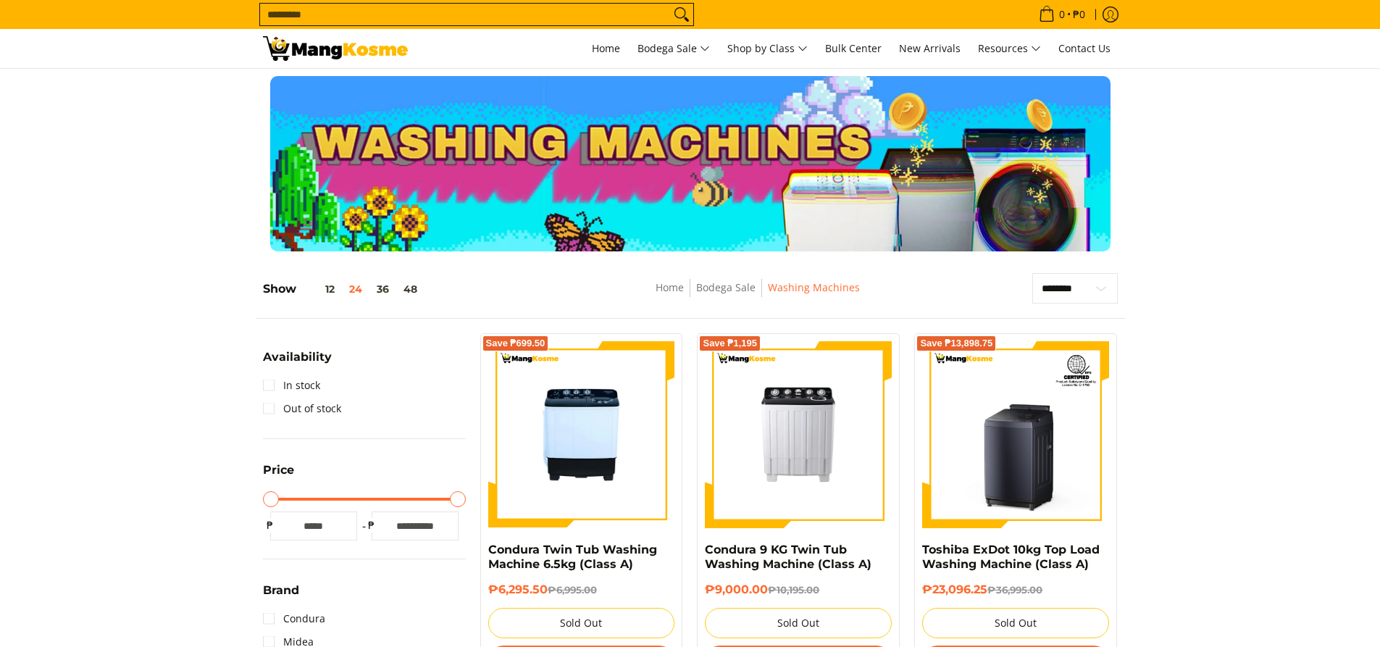  I want to click on span: Shop by Class, so click(767, 49).